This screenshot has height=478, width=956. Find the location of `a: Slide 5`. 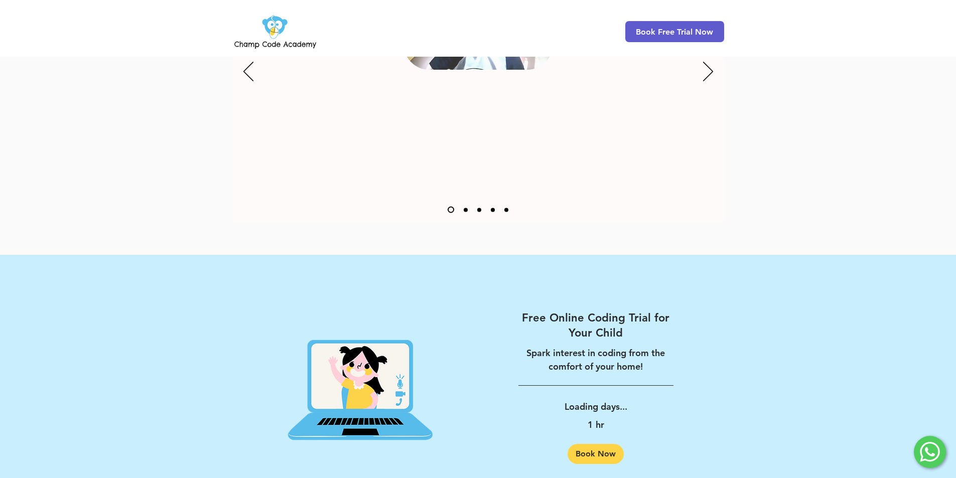

a: Slide 5 is located at coordinates (506, 210).